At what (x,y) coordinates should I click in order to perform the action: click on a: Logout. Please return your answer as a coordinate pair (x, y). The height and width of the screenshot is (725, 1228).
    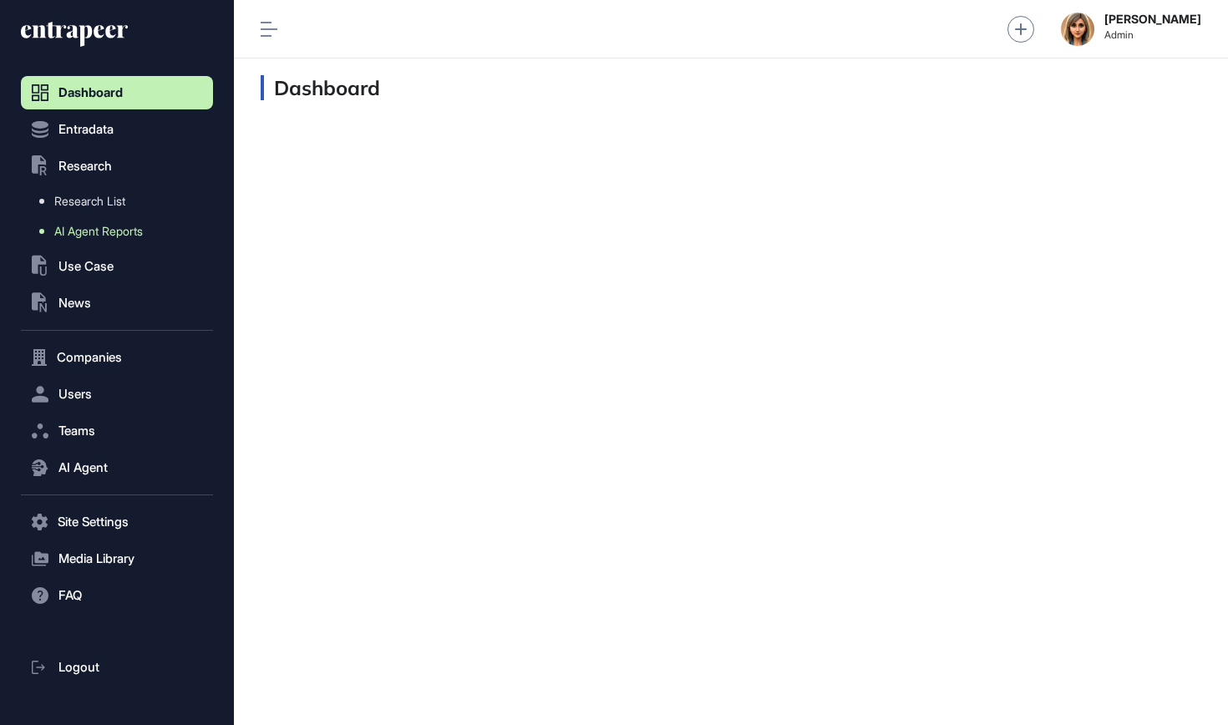
    Looking at the image, I should click on (117, 667).